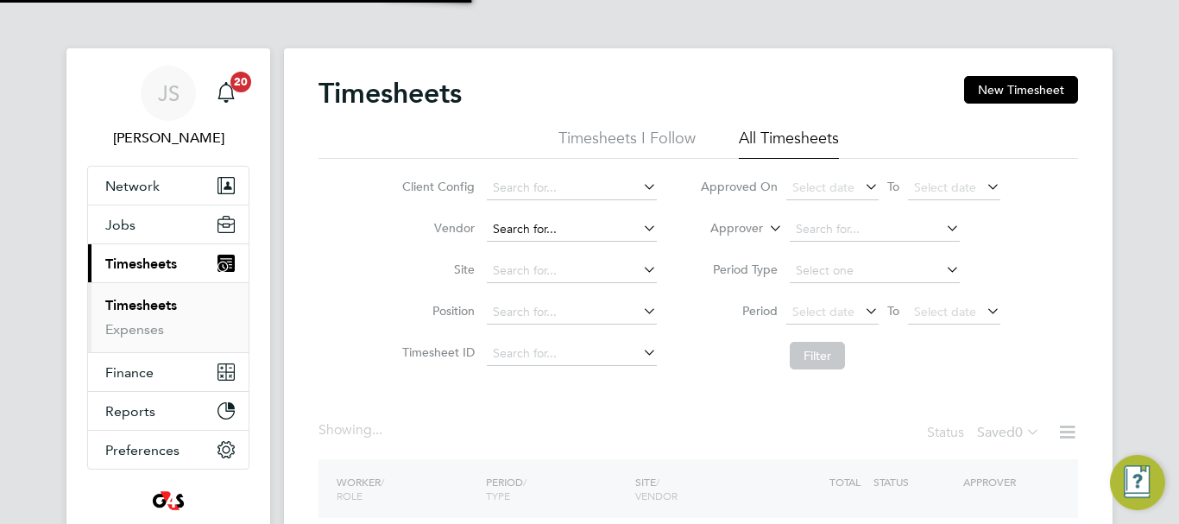 This screenshot has width=1179, height=524. I want to click on div: Status, so click(985, 433).